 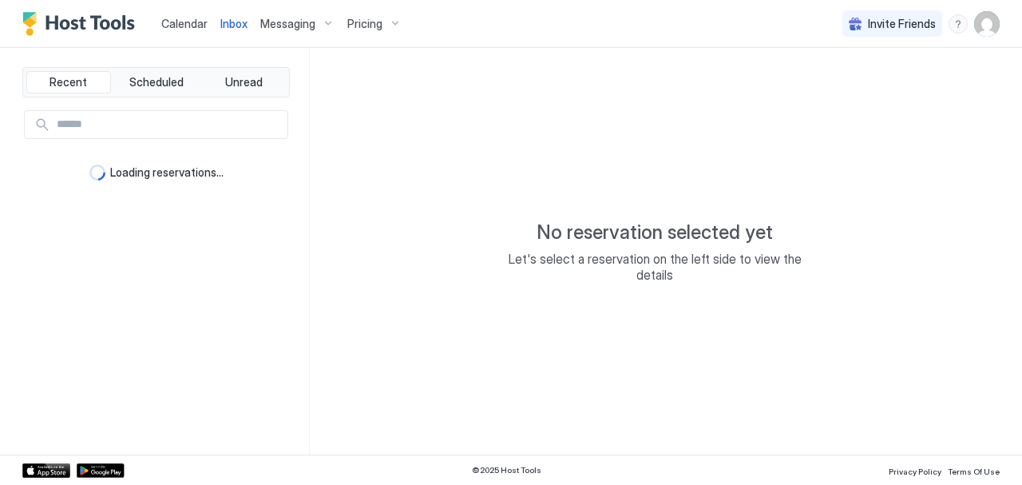 What do you see at coordinates (974, 471) in the screenshot?
I see `span: Terms Of Use` at bounding box center [974, 471].